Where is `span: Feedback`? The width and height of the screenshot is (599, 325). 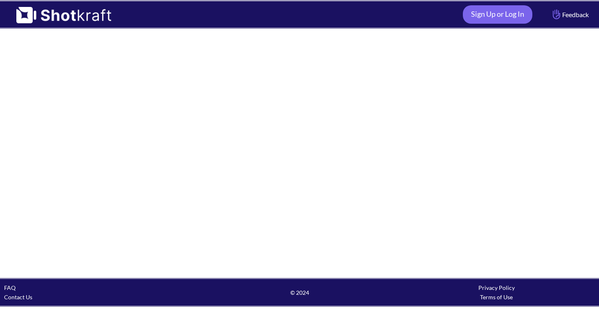 span: Feedback is located at coordinates (569, 14).